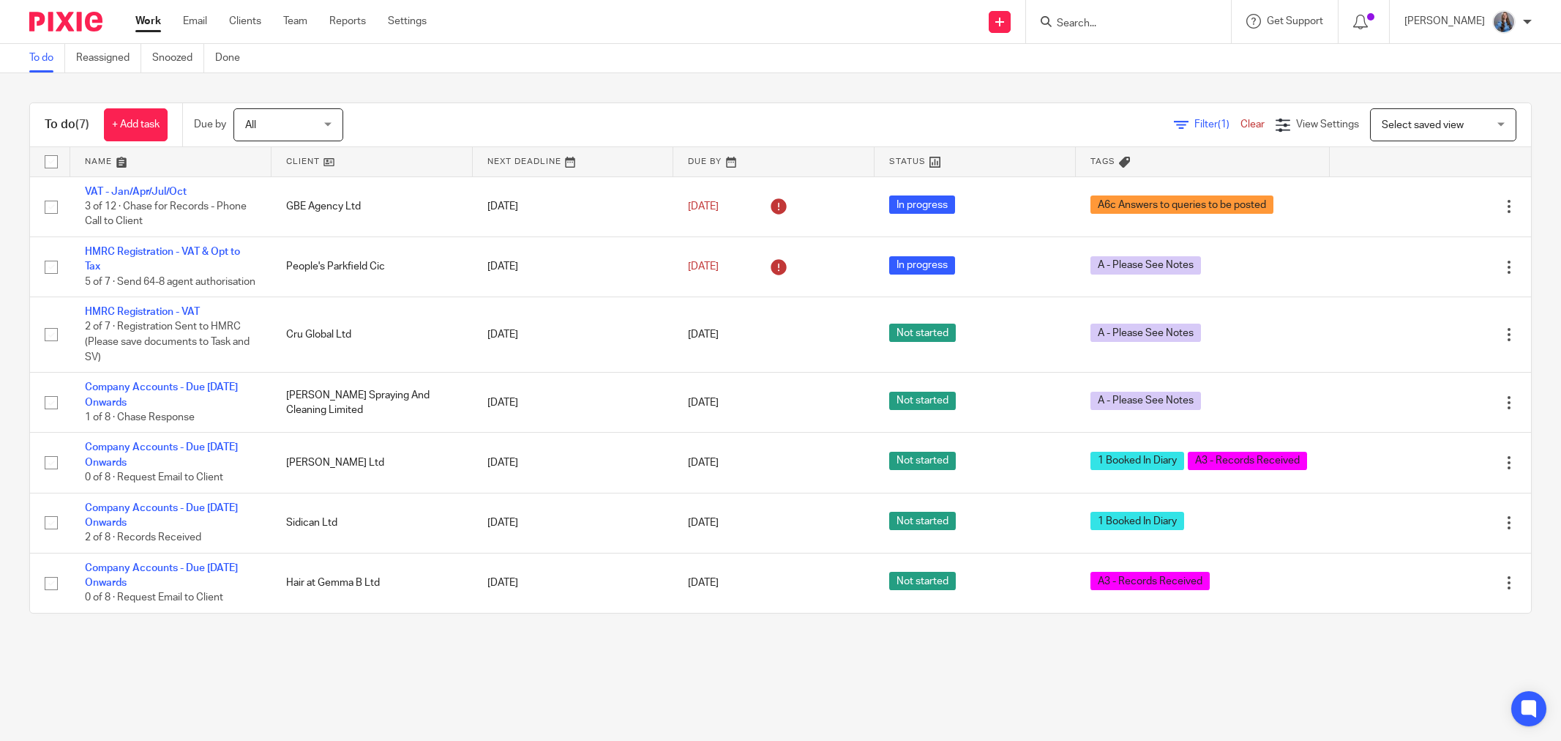  Describe the element at coordinates (66, 21) in the screenshot. I see `img: Pixie` at that location.